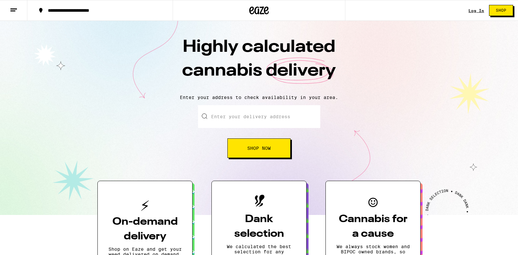 This screenshot has height=255, width=518. I want to click on p: Enter your address to check availability in your area., so click(259, 97).